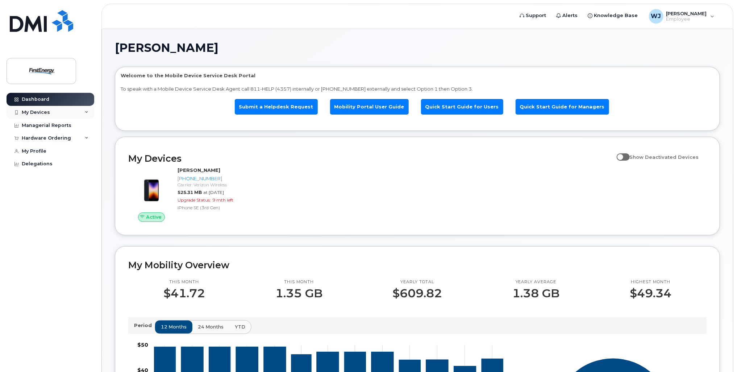 Image resolution: width=737 pixels, height=372 pixels. I want to click on a: Quick Start Guide for Users, so click(462, 107).